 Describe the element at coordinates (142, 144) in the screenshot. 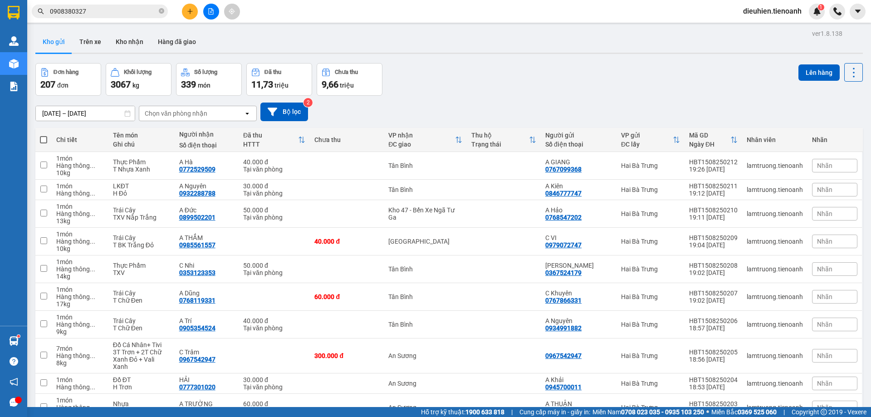

I see `div: Ghi chú` at that location.